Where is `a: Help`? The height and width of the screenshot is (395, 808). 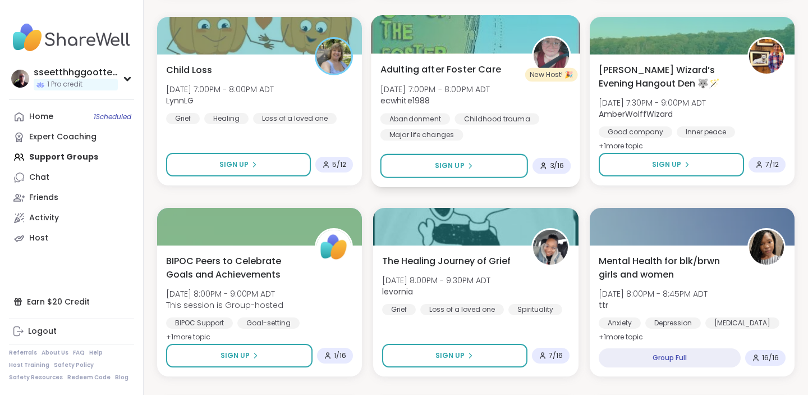 a: Help is located at coordinates (96, 353).